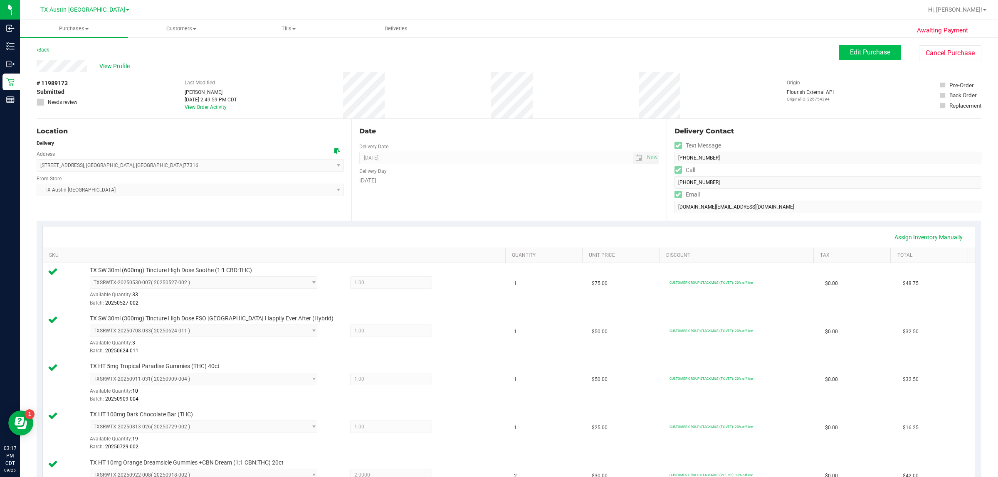  Describe the element at coordinates (187, 463) in the screenshot. I see `span: TX HT 10mg Orange Dreamsicle Gummies +CBN Dream (1:1 CBN:THC) 20ct` at that location.